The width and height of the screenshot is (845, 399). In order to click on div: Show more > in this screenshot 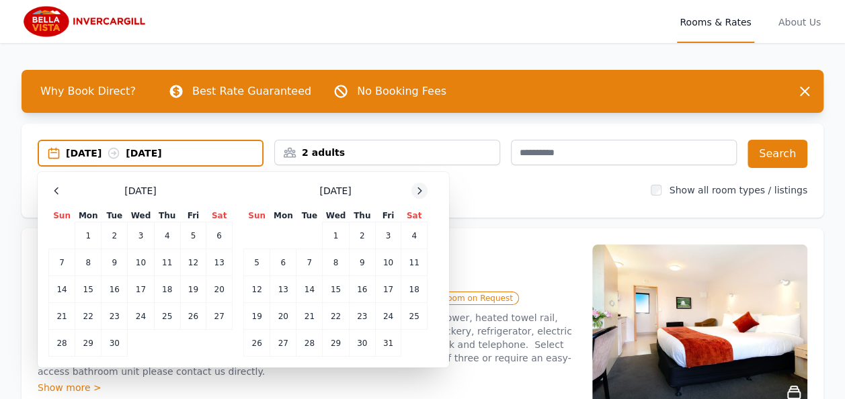, I will do `click(307, 388)`.